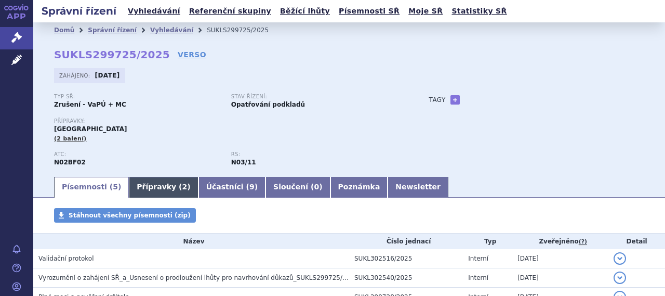 Image resolution: width=665 pixels, height=296 pixels. I want to click on a: Účastníci (9), so click(232, 187).